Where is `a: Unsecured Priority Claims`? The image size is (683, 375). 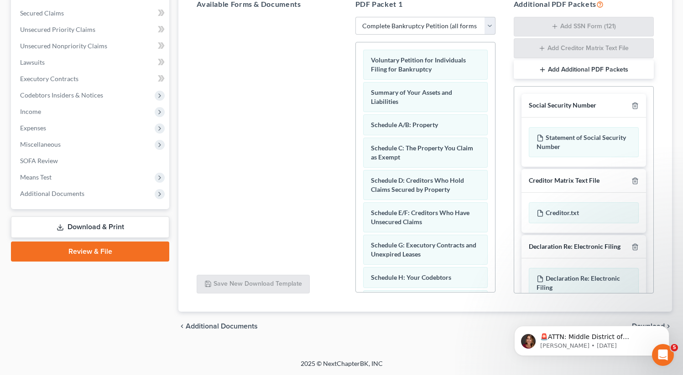
a: Unsecured Priority Claims is located at coordinates (91, 30).